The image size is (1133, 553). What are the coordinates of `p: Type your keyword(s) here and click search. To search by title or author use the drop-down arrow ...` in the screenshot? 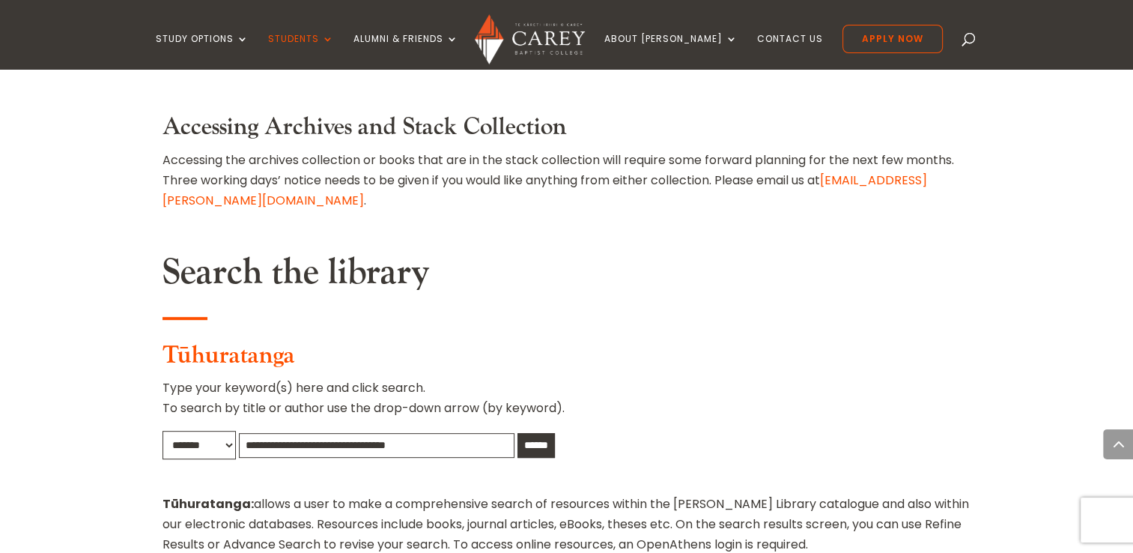 It's located at (567, 404).